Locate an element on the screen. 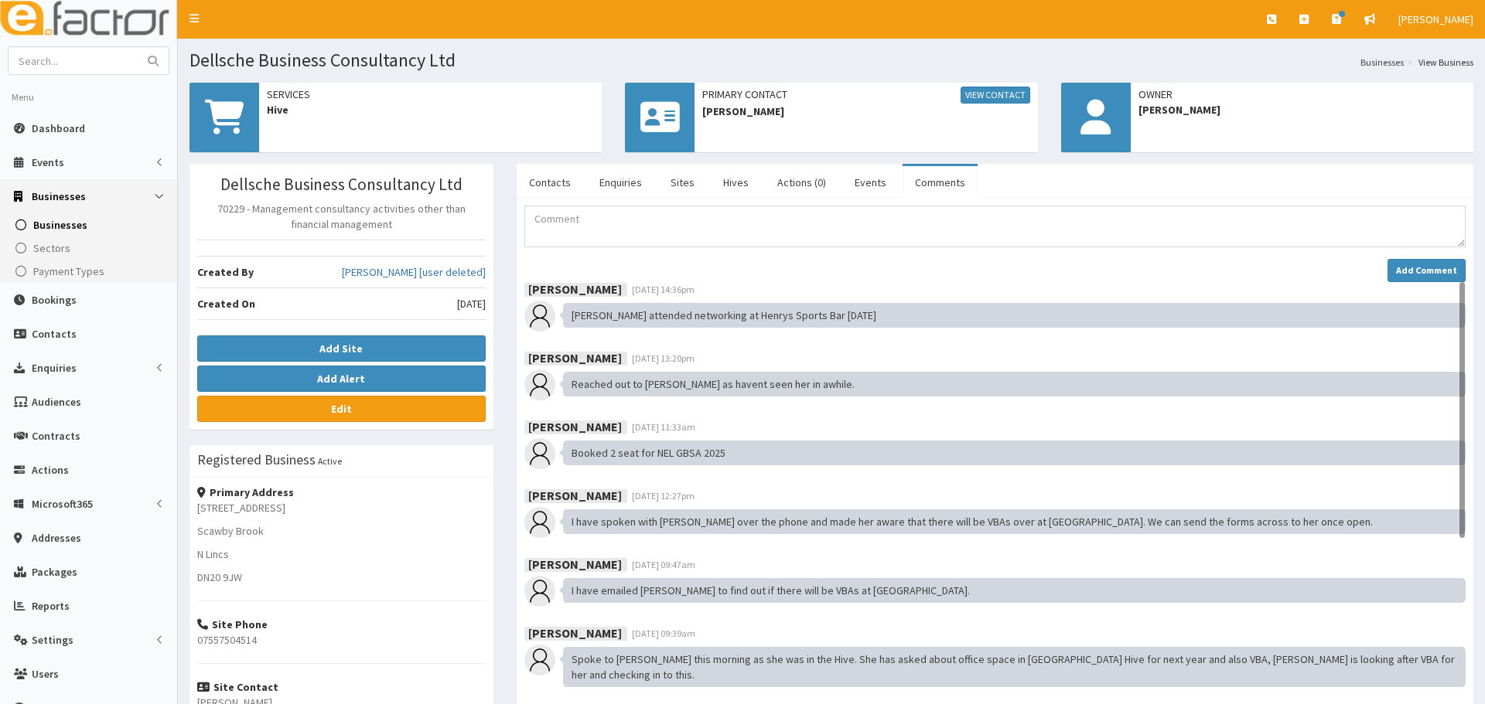  button: Add Alert is located at coordinates (341, 379).